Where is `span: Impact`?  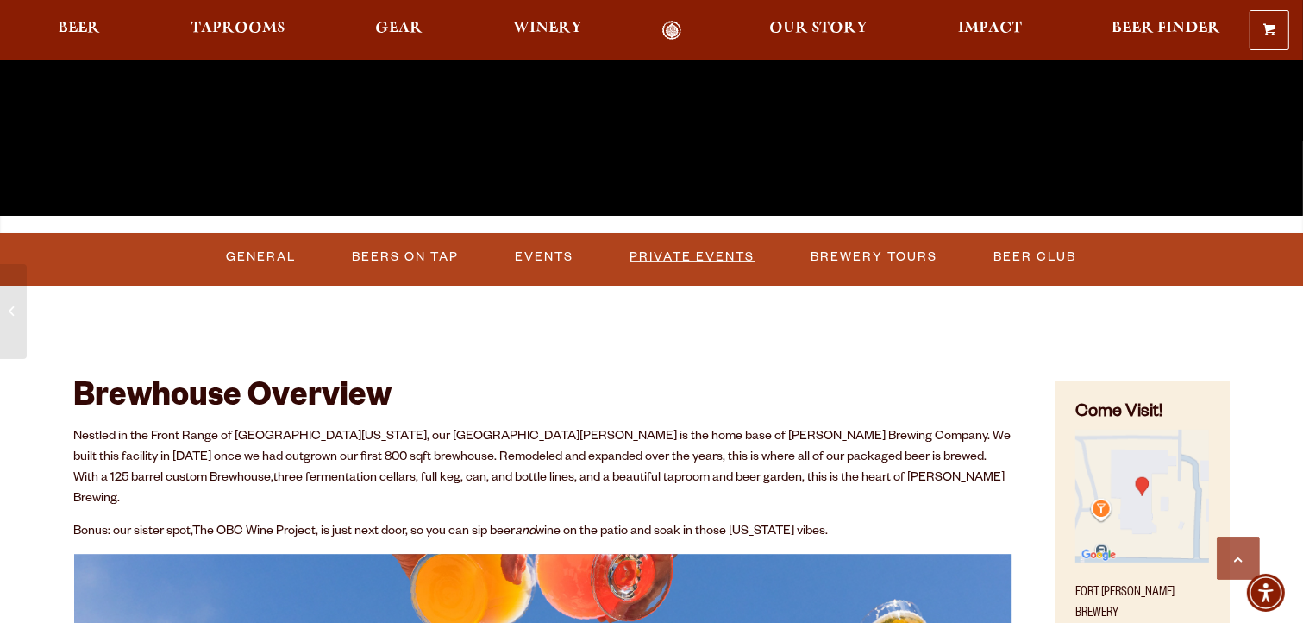 span: Impact is located at coordinates (990, 28).